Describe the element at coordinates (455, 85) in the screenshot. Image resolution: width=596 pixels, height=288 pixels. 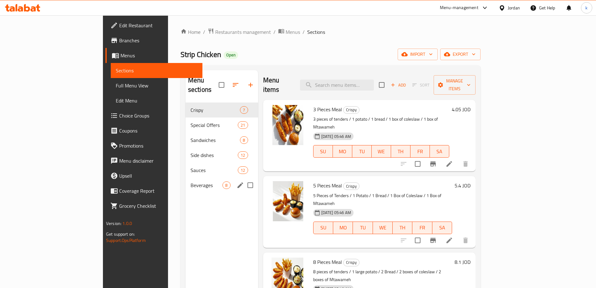
I see `span: Manage items` at that location.